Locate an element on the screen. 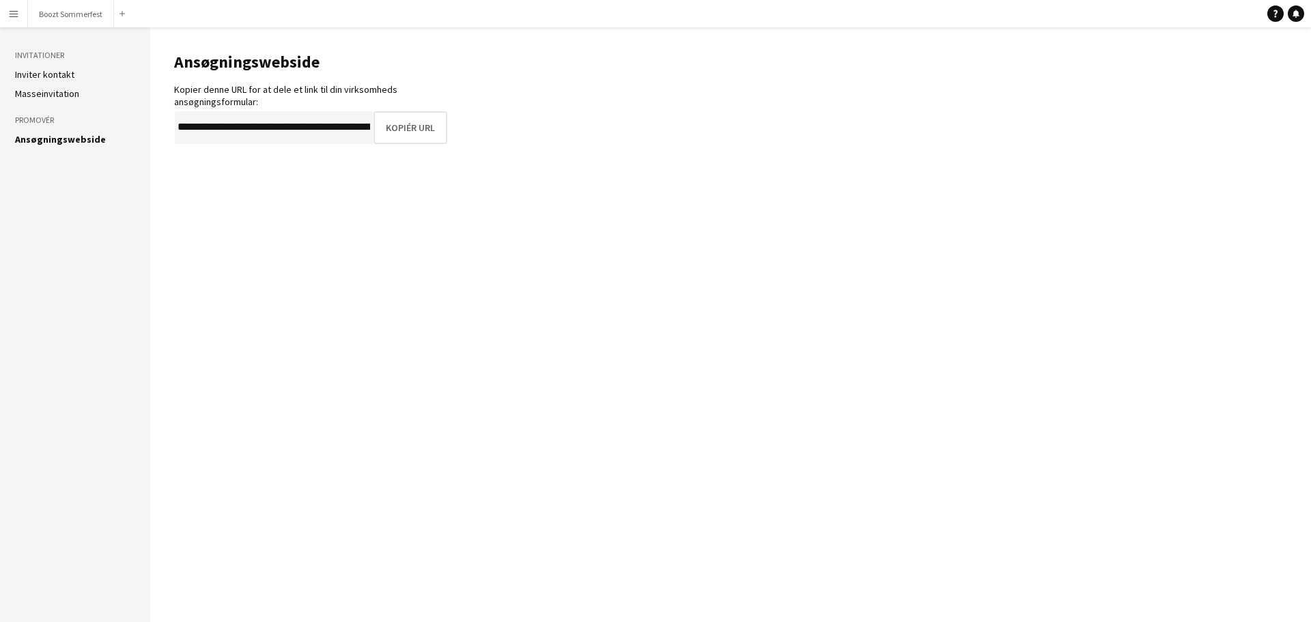 The image size is (1311, 622). div: Kopier denne URL for at dele et link til din virksomheds ansøgningsformular: is located at coordinates (311, 96).